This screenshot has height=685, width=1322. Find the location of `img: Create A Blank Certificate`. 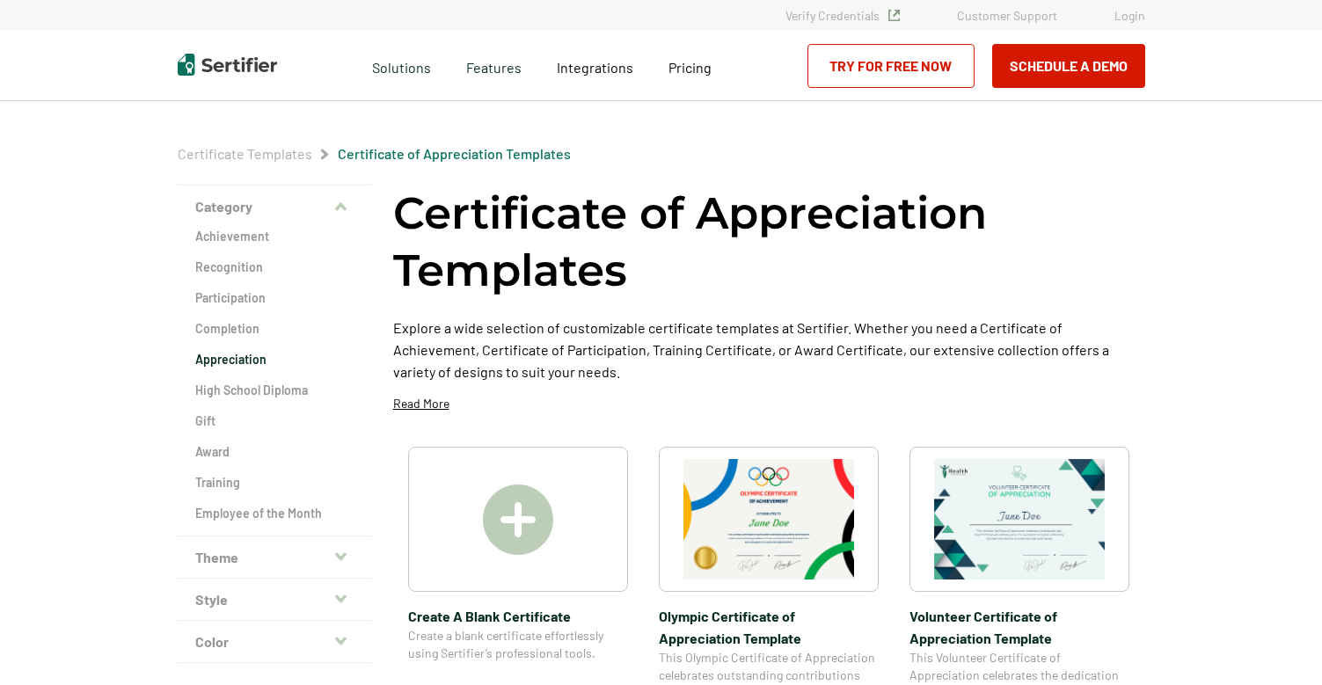

img: Create A Blank Certificate is located at coordinates (518, 520).